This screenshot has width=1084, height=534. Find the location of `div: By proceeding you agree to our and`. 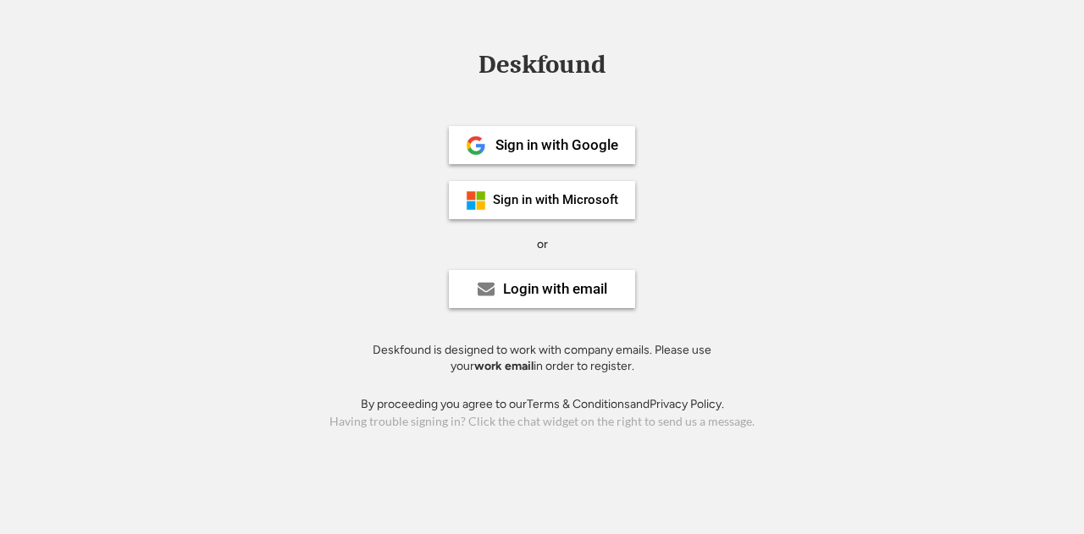

div: By proceeding you agree to our and is located at coordinates (542, 405).